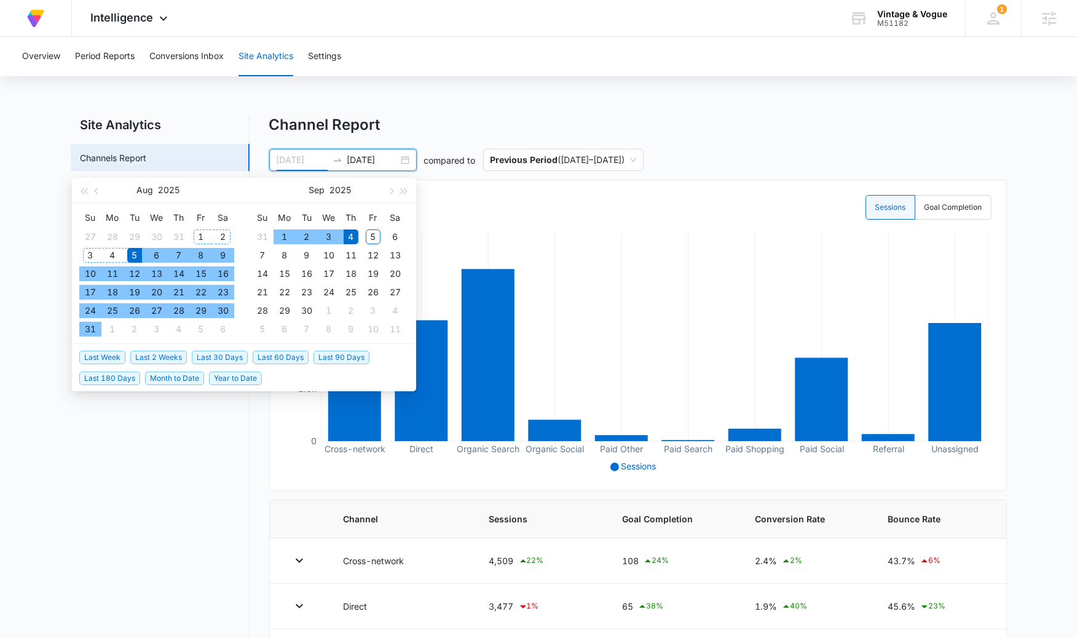  What do you see at coordinates (338, 160) in the screenshot?
I see `span: to` at bounding box center [338, 160].